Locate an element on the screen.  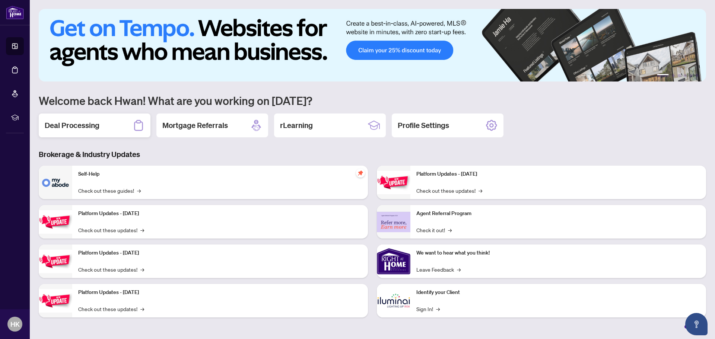
img: Agent Referral Program is located at coordinates (393, 222).